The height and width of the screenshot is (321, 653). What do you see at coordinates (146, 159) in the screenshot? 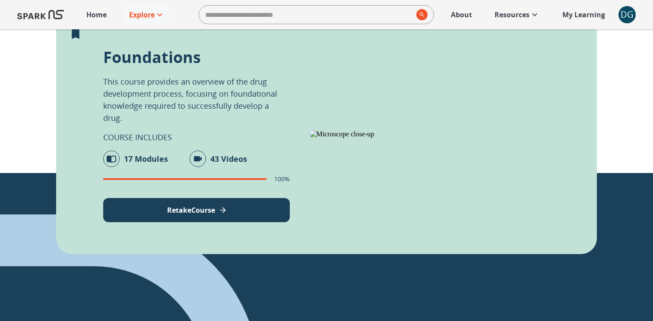
I see `p: 17 Modules` at bounding box center [146, 159].